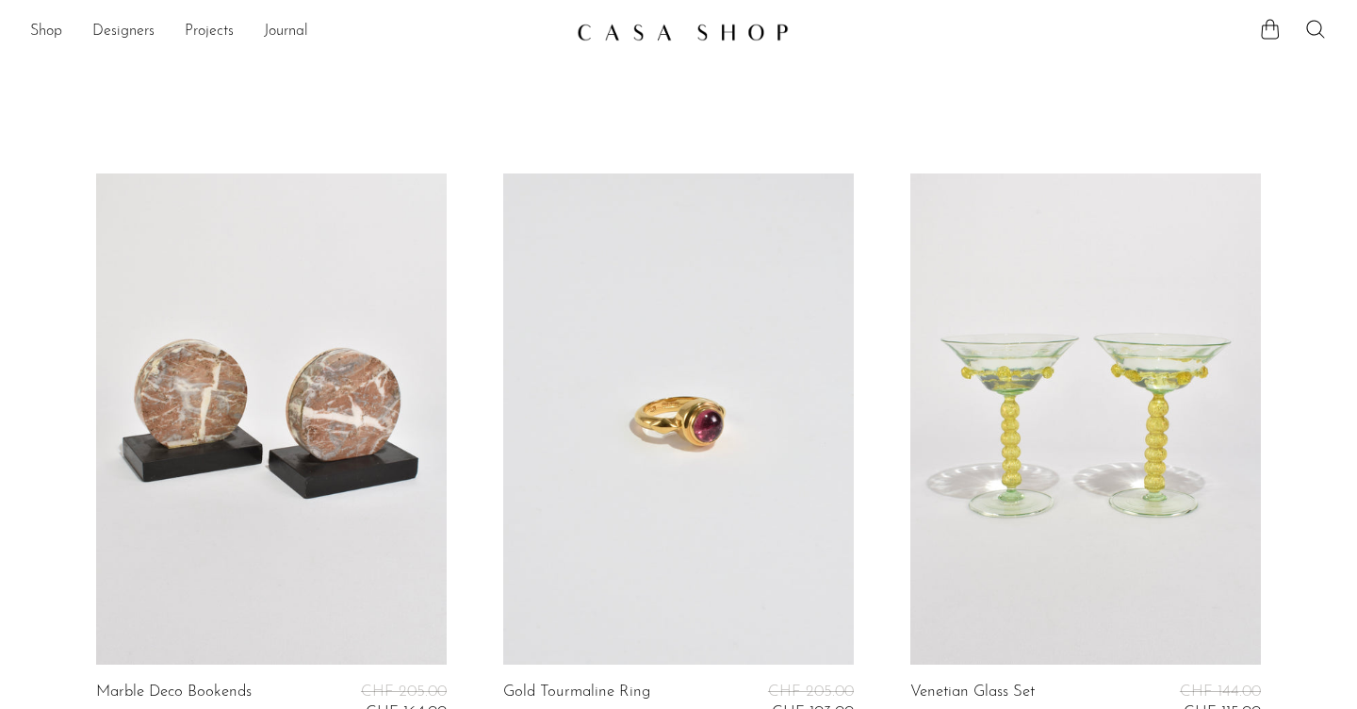 The image size is (1357, 709). Describe the element at coordinates (296, 32) in the screenshot. I see `ul: NEW HEADER MENU` at that location.